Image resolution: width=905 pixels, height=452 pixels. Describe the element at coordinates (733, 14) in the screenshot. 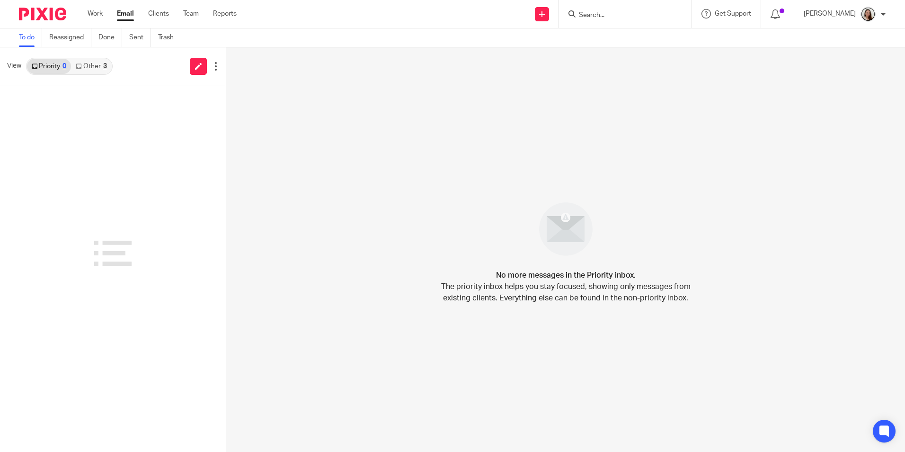

I see `span: Get Support` at that location.